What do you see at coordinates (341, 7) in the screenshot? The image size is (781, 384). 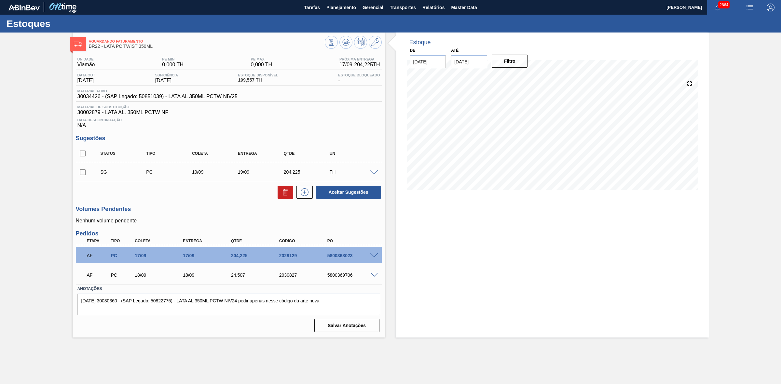 I see `span: Planejamento` at bounding box center [341, 7].